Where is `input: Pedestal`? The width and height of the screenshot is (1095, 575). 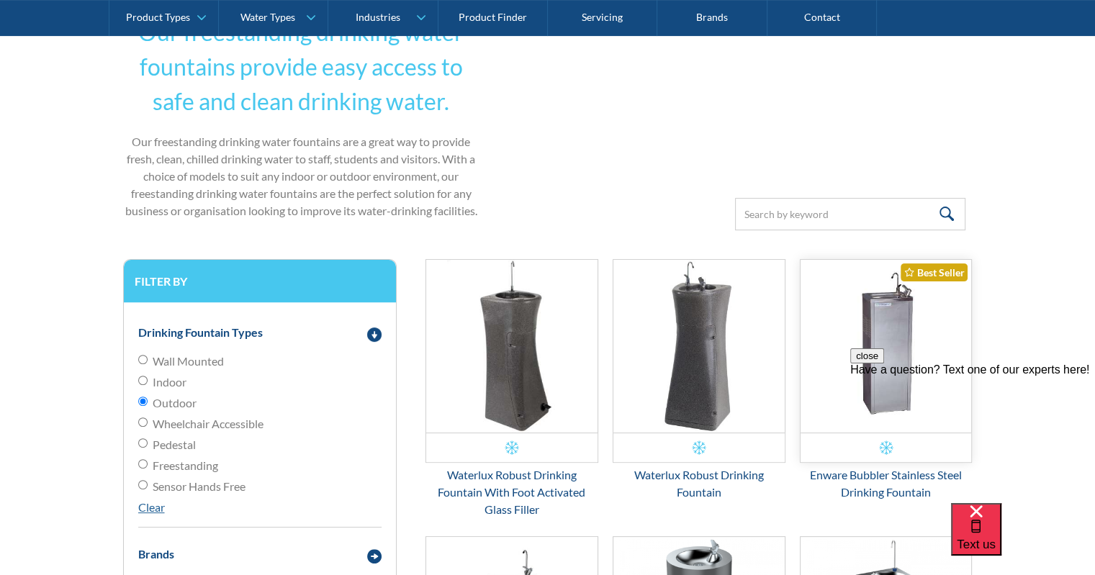
input: Pedestal is located at coordinates (143, 443).